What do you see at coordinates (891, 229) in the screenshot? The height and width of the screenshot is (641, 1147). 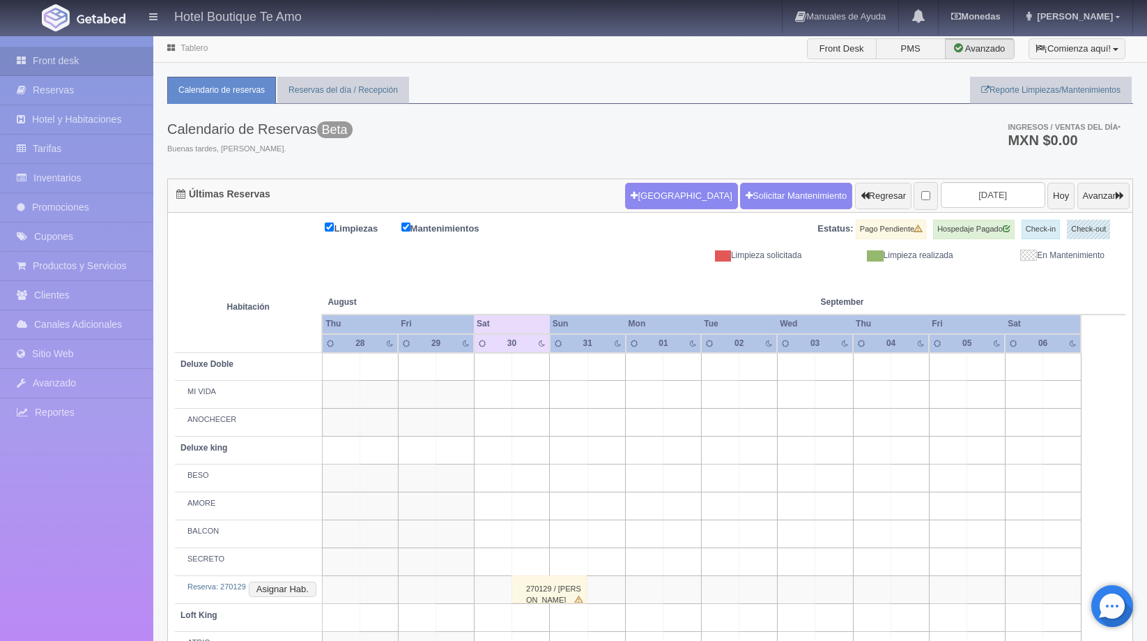 I see `label: Pago Pendiente` at bounding box center [891, 229].